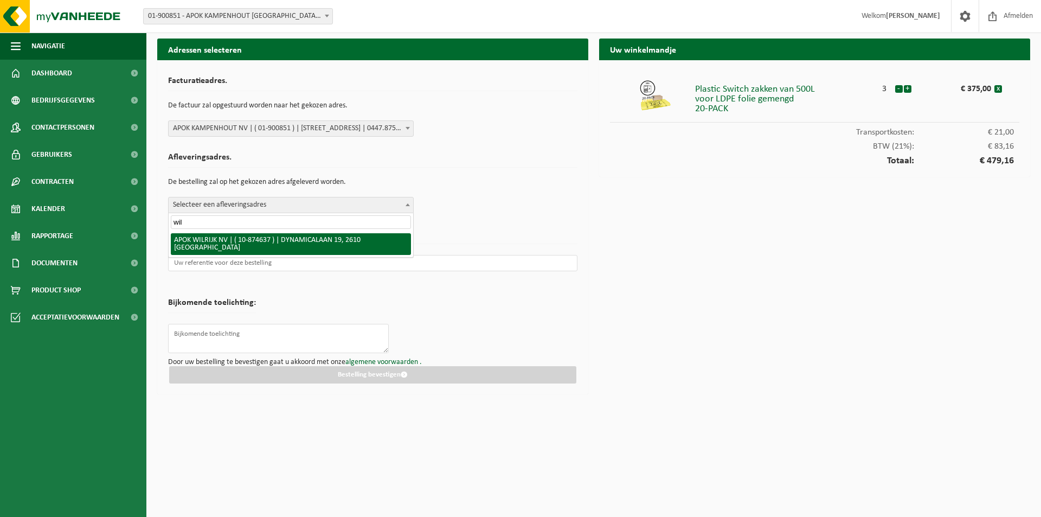 This screenshot has height=517, width=1041. What do you see at coordinates (814, 144) in the screenshot?
I see `div: BTW (21%):` at bounding box center [814, 144].